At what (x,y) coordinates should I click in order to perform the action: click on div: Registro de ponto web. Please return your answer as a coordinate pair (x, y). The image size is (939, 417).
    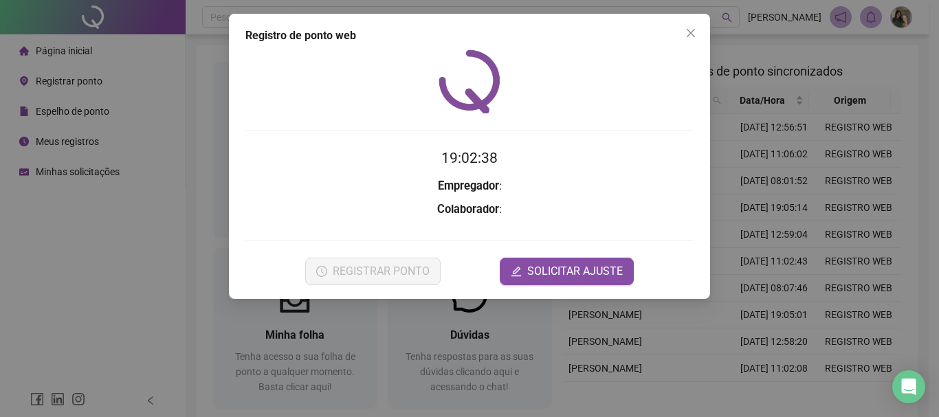
    Looking at the image, I should click on (469, 36).